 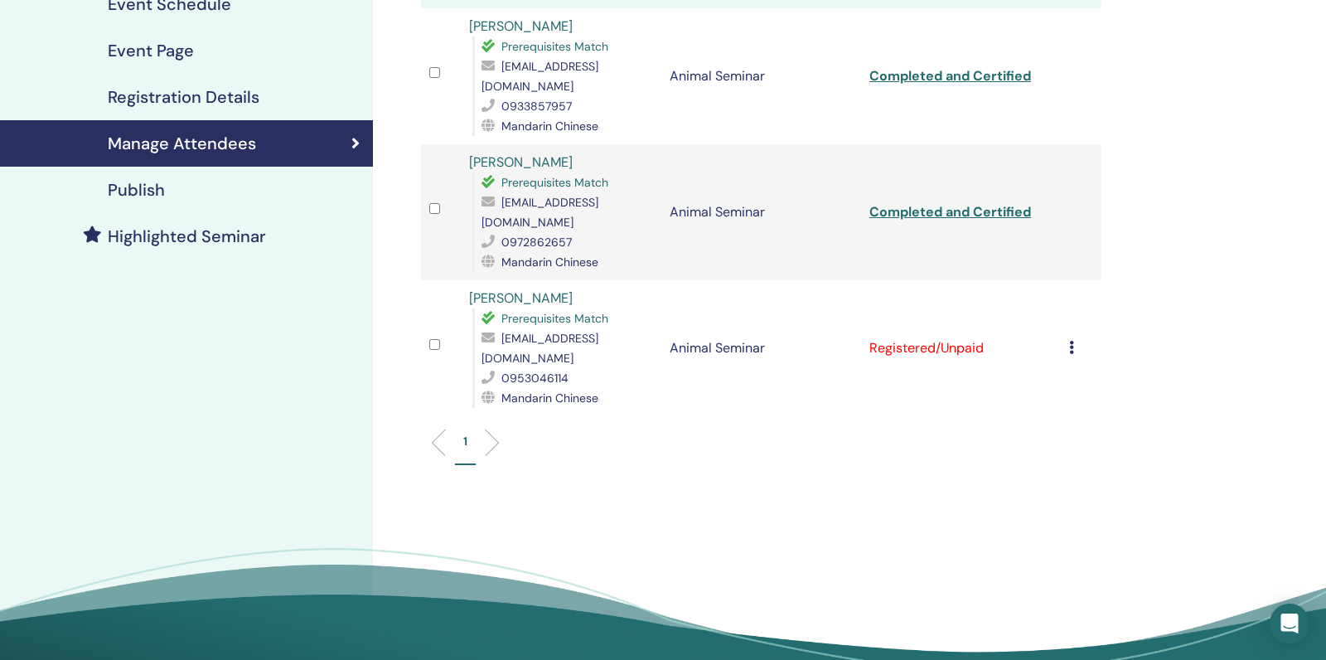 I want to click on p: 1, so click(x=465, y=441).